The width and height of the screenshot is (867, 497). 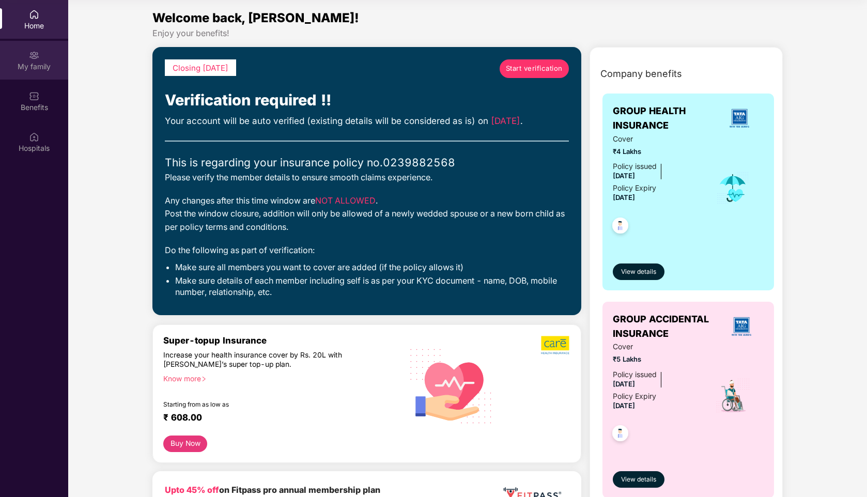 What do you see at coordinates (345, 201) in the screenshot?
I see `span: NOT ALLOWED` at bounding box center [345, 201].